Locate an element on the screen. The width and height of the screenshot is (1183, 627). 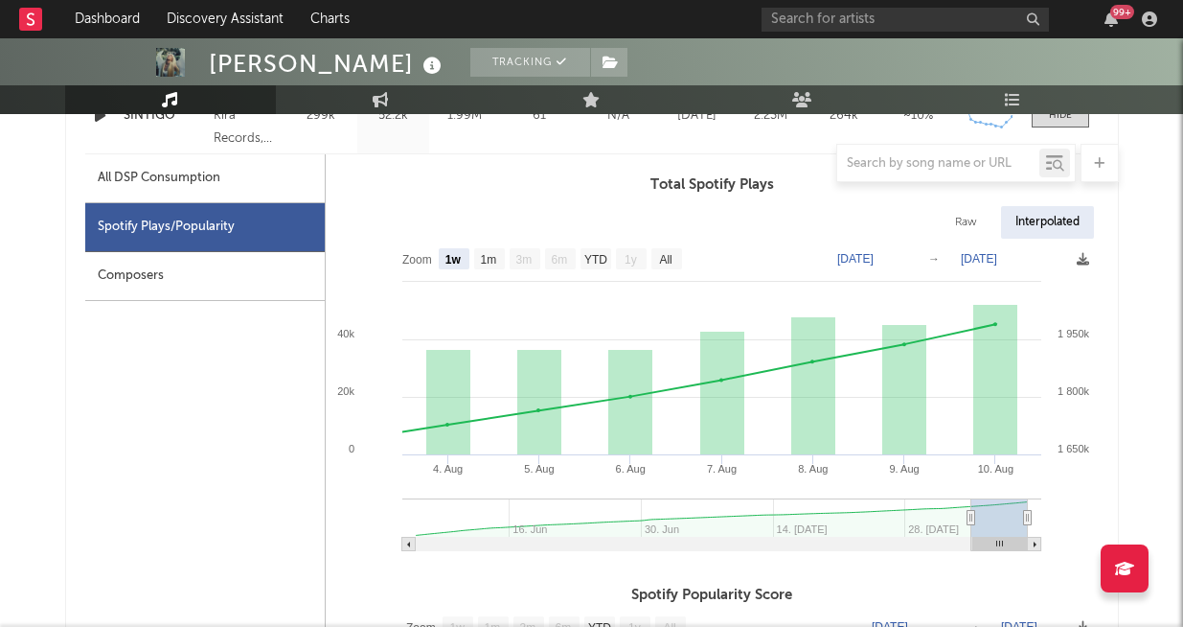
text: 1m is located at coordinates (488, 260).